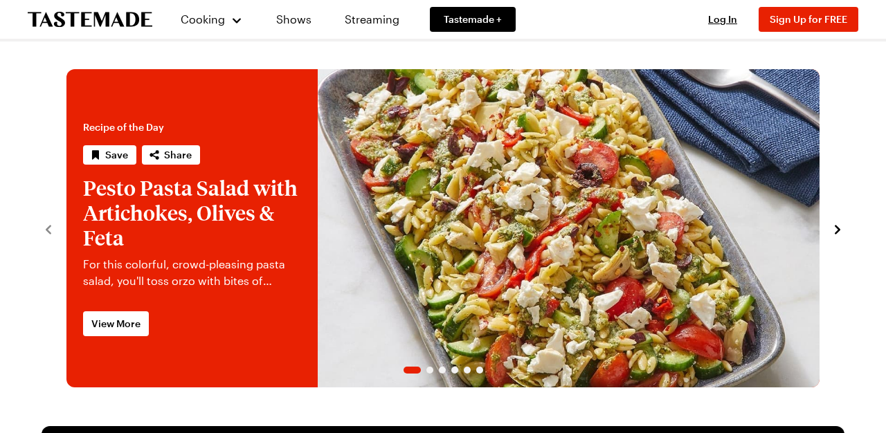 The width and height of the screenshot is (886, 433). What do you see at coordinates (90, 19) in the screenshot?
I see `a: To Tastemade Home Page` at bounding box center [90, 19].